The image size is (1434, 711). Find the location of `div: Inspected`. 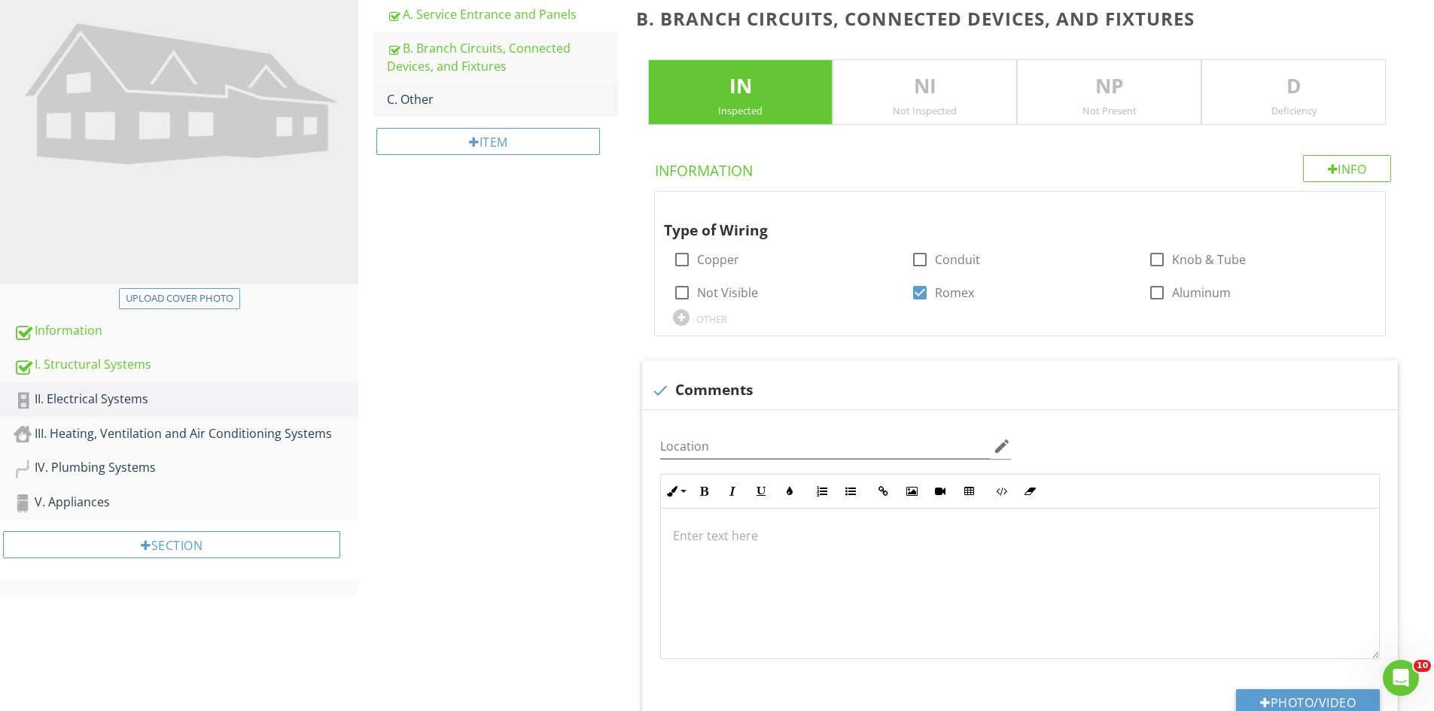

div: Inspected is located at coordinates (740, 111).